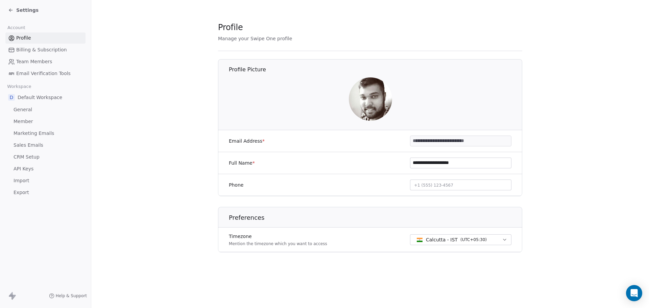 The height and width of the screenshot is (308, 649). Describe the element at coordinates (45, 110) in the screenshot. I see `a: General` at that location.